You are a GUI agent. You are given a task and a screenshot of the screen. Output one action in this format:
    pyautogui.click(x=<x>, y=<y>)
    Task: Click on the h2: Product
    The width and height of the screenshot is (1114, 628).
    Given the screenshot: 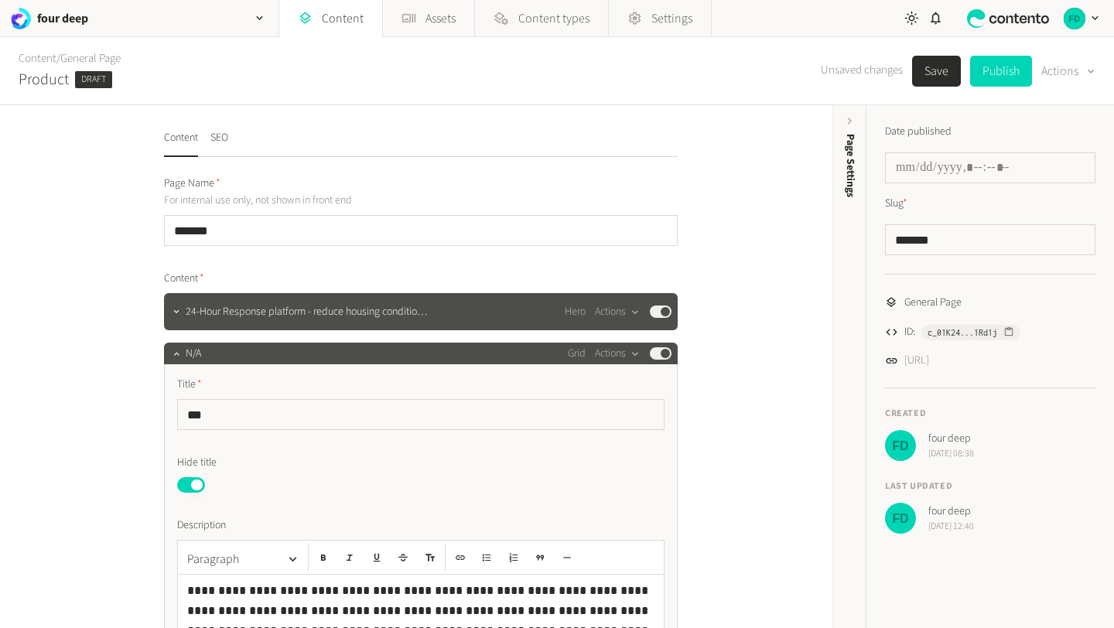 What is the action you would take?
    pyautogui.click(x=43, y=80)
    